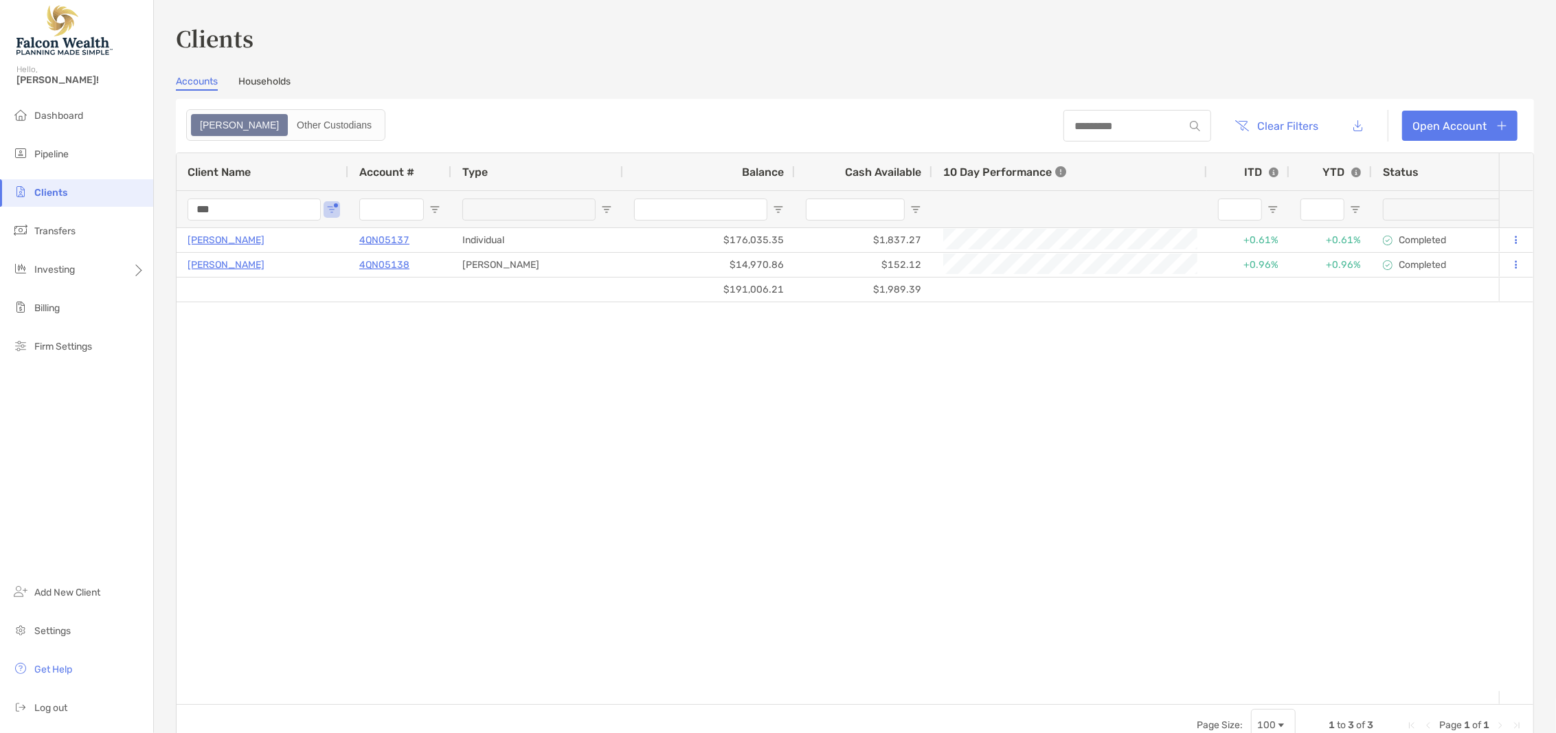  What do you see at coordinates (1266, 725) in the screenshot?
I see `div: 100` at bounding box center [1266, 725].